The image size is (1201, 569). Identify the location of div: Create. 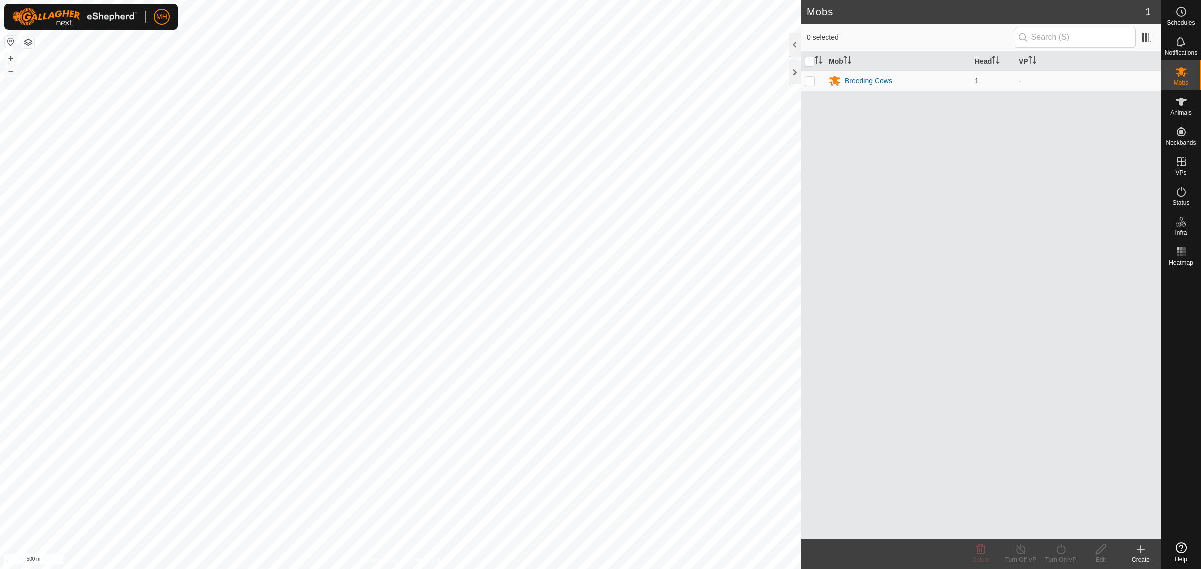
(1141, 560).